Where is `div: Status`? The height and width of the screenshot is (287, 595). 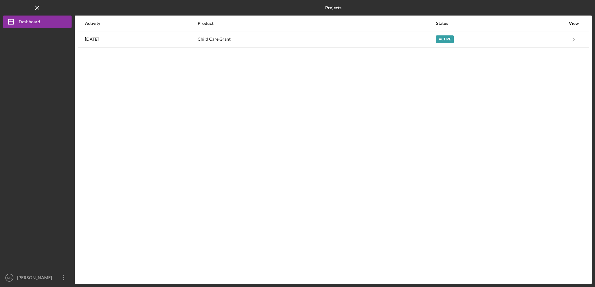
div: Status is located at coordinates (501, 23).